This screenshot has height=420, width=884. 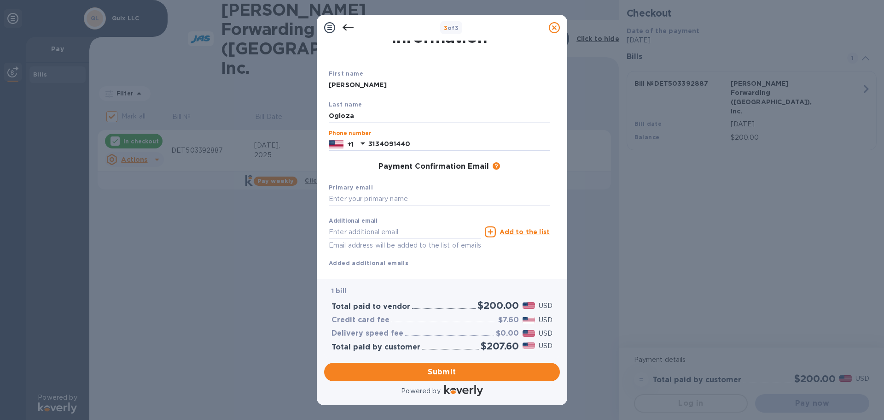 What do you see at coordinates (376, 347) in the screenshot?
I see `h3: Total paid by customer` at bounding box center [376, 347].